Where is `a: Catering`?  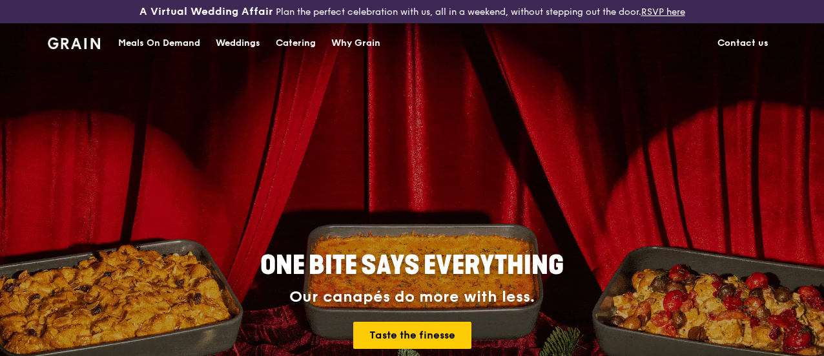
a: Catering is located at coordinates (296, 43).